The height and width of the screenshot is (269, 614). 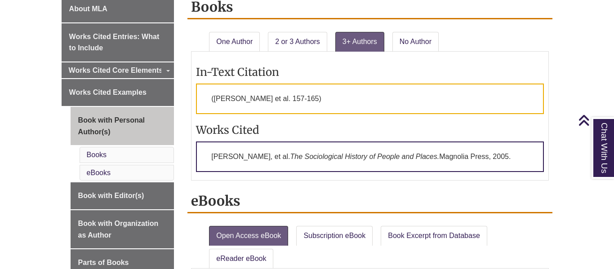 What do you see at coordinates (97, 155) in the screenshot?
I see `a: Books` at bounding box center [97, 155].